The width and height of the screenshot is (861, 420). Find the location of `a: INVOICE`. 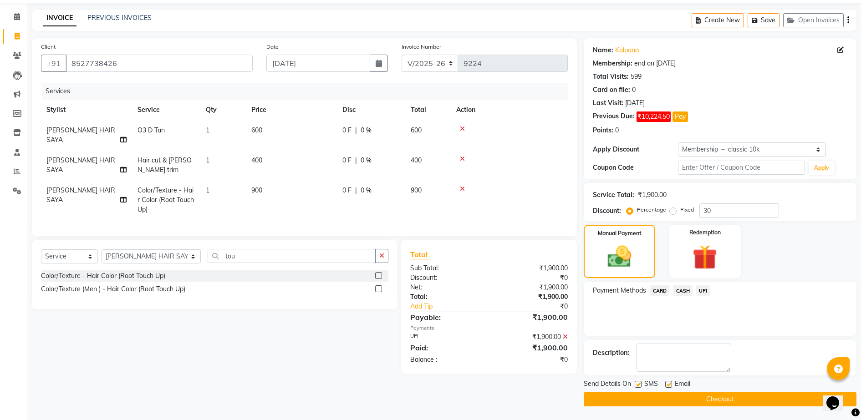

a: INVOICE is located at coordinates (60, 18).